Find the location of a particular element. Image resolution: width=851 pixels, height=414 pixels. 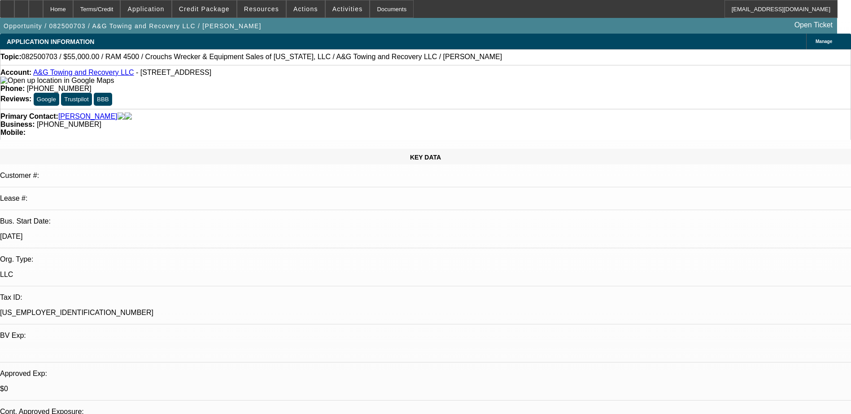

button: Google is located at coordinates (46, 99).